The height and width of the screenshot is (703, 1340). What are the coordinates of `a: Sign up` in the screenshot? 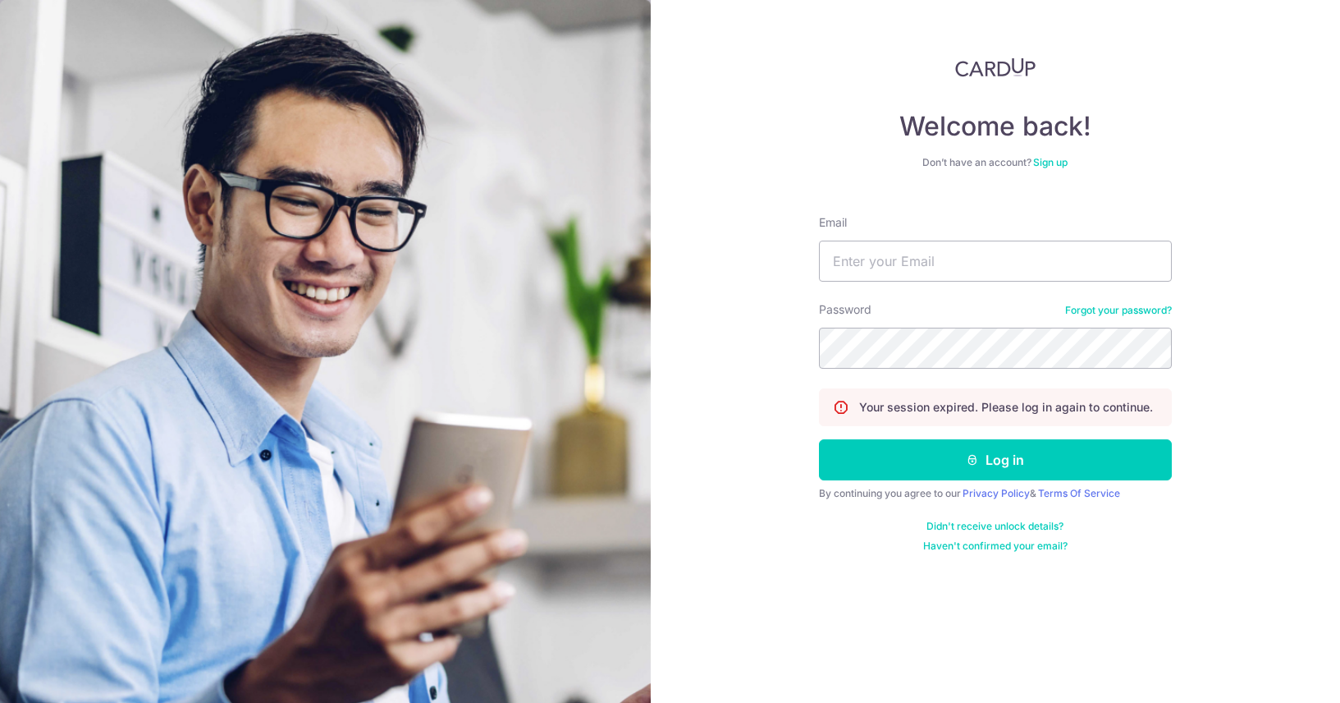 It's located at (1050, 162).